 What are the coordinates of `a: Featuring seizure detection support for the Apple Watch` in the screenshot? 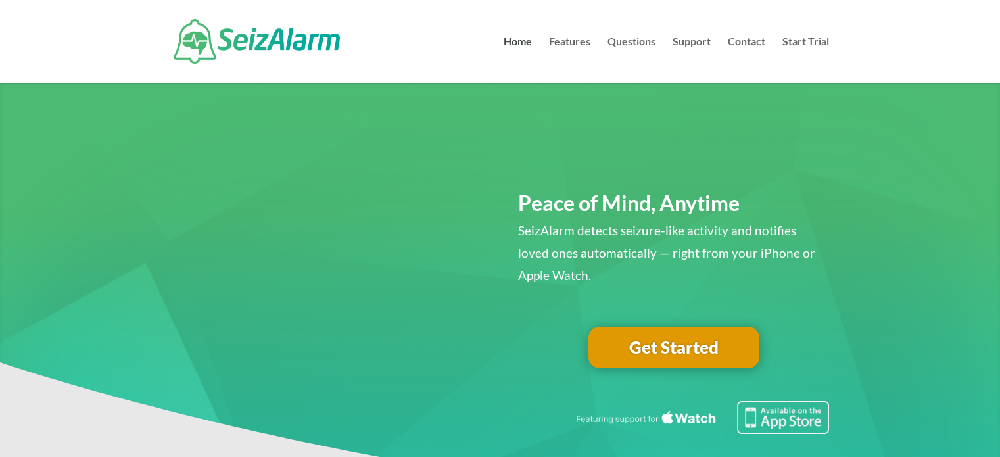 It's located at (702, 429).